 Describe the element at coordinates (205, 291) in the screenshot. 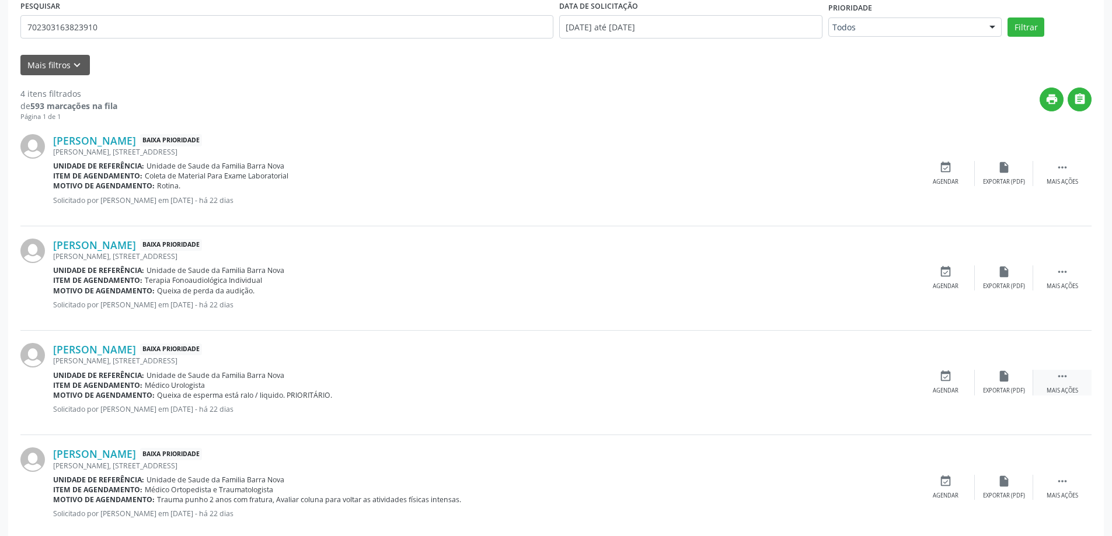

I see `span: Queixa de perda da audição.` at that location.